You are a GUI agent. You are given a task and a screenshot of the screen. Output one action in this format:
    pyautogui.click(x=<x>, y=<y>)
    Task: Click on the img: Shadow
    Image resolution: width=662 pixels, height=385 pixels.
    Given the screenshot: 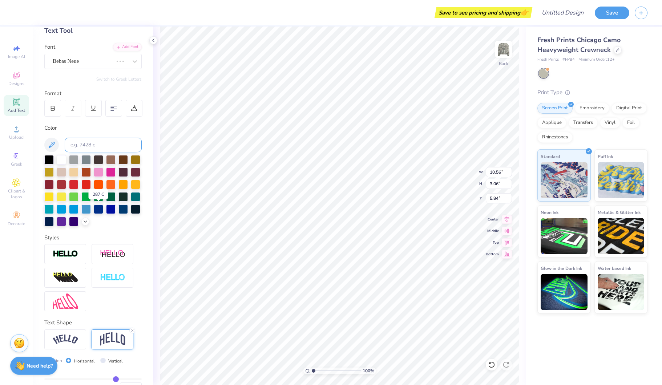 What is the action you would take?
    pyautogui.click(x=113, y=254)
    